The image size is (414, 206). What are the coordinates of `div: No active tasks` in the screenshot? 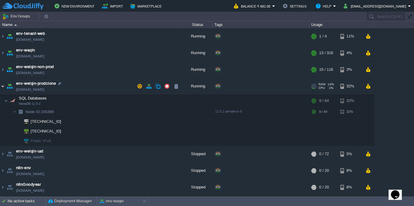 It's located at (26, 202).